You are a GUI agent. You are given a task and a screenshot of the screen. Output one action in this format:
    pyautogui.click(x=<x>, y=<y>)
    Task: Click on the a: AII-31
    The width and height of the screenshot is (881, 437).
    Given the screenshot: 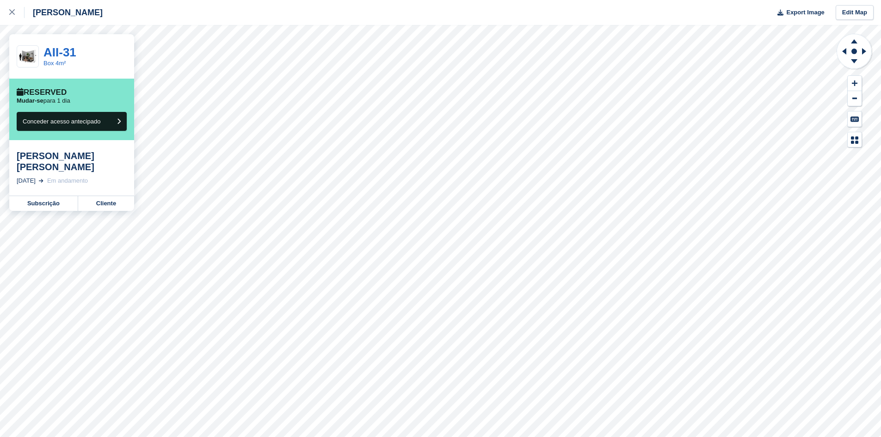 What is the action you would take?
    pyautogui.click(x=60, y=52)
    